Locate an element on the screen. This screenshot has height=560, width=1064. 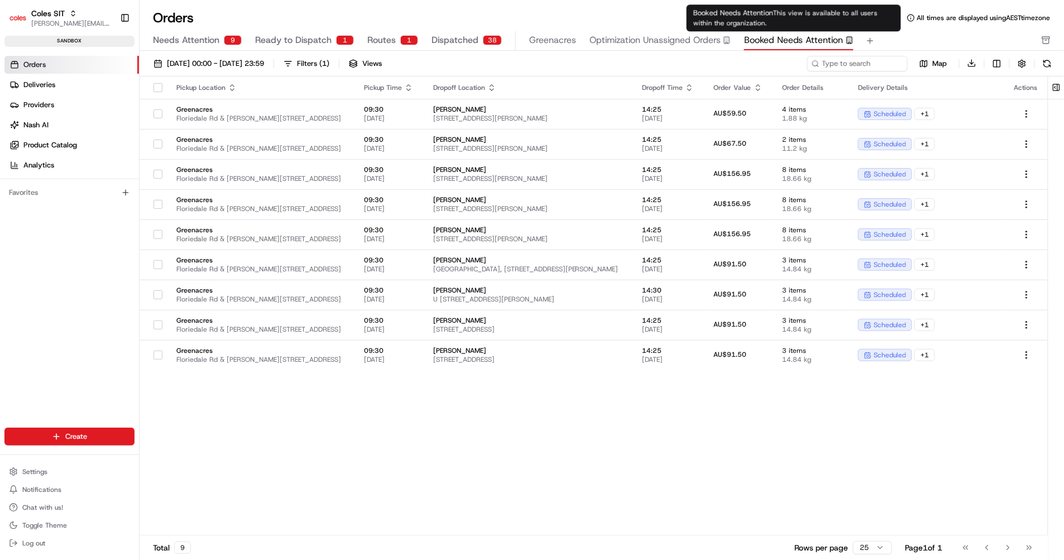
a: Powered byPylon is located at coordinates (107, 193).